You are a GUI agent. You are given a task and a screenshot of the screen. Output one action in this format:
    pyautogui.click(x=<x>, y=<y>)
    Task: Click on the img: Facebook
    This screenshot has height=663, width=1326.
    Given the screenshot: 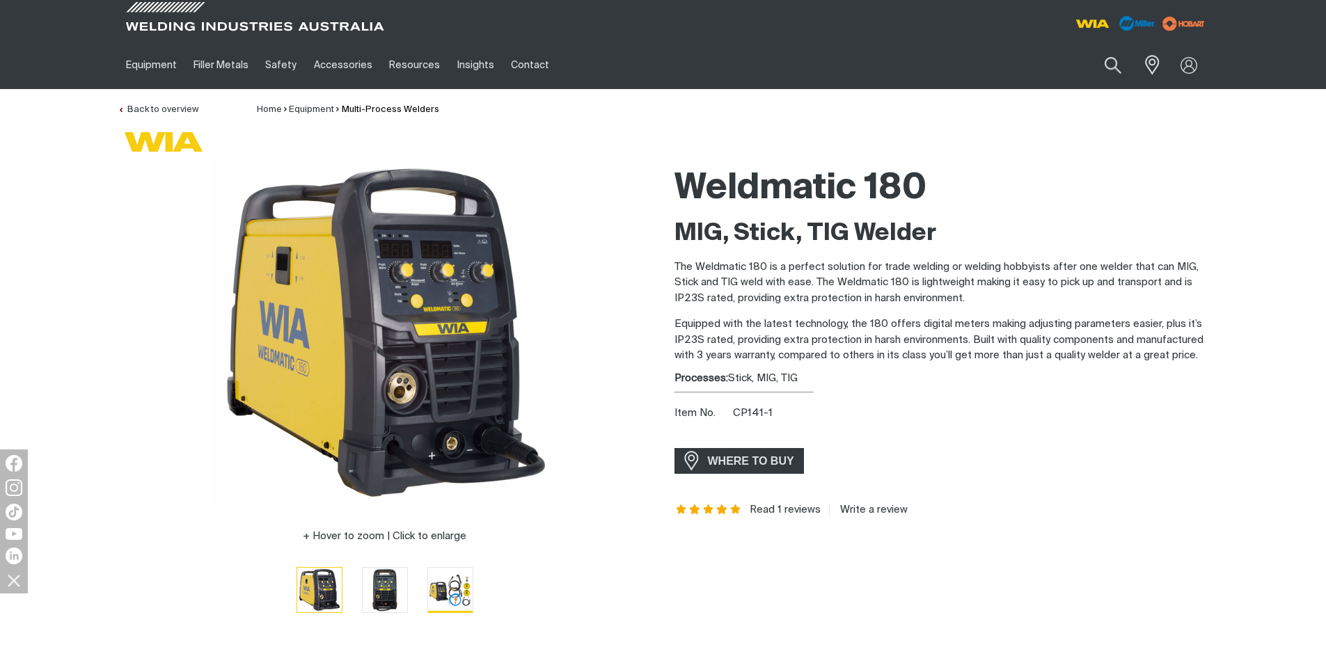 What is the action you would take?
    pyautogui.click(x=14, y=464)
    